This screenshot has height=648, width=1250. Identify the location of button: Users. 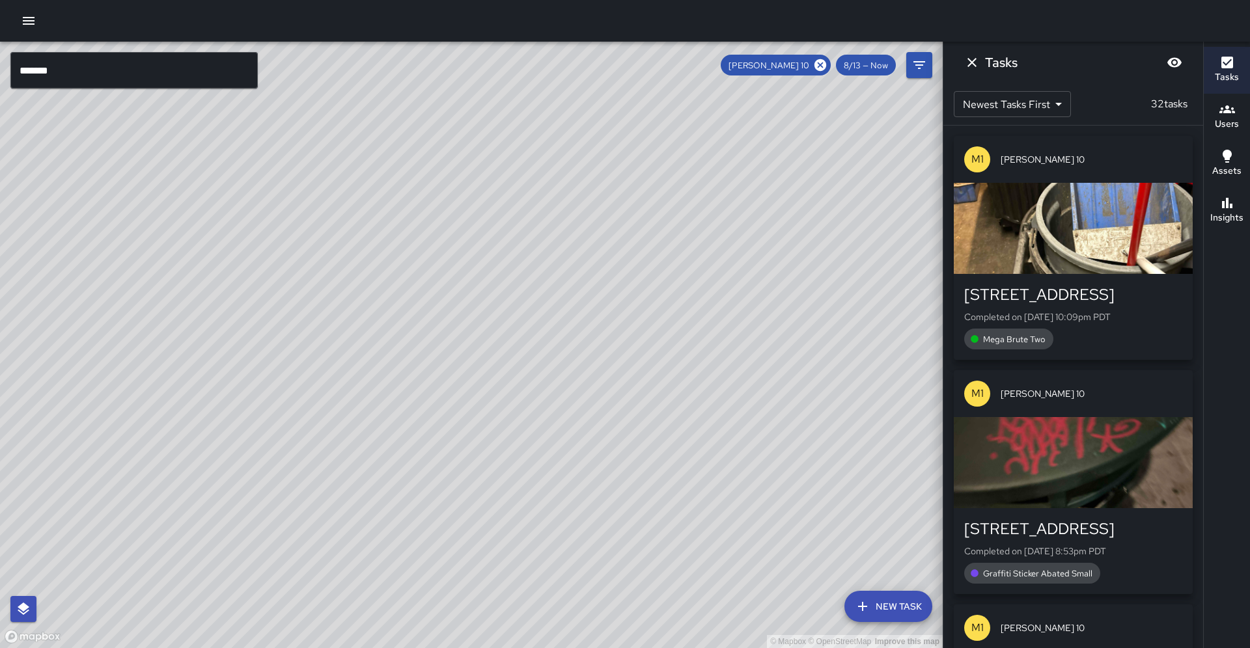
(1227, 117).